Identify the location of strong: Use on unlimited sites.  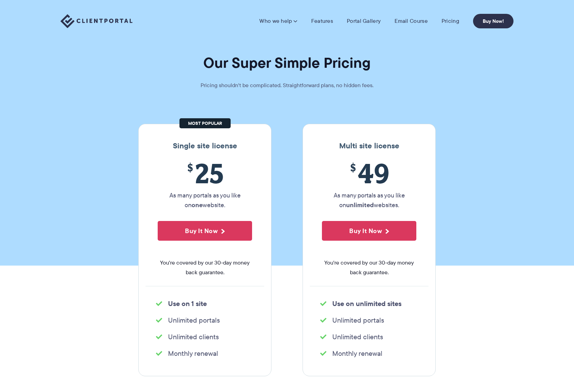
(367, 304).